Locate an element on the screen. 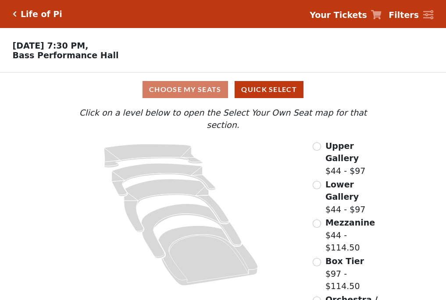  strong: Filters is located at coordinates (403, 15).